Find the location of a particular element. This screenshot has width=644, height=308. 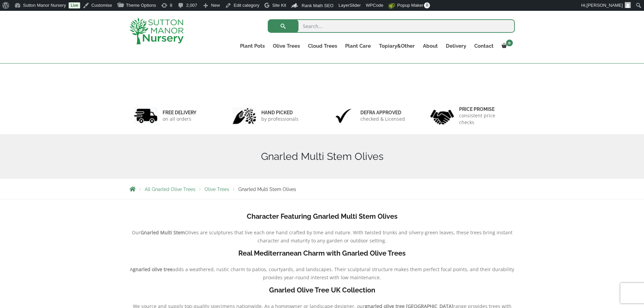

p: checked & Licensed is located at coordinates (383, 119).